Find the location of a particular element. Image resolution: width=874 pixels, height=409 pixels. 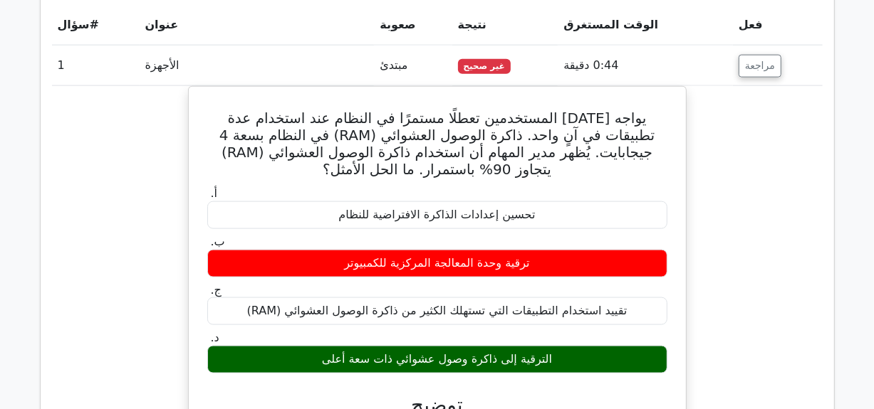

font: الأجهزة is located at coordinates (162, 65).